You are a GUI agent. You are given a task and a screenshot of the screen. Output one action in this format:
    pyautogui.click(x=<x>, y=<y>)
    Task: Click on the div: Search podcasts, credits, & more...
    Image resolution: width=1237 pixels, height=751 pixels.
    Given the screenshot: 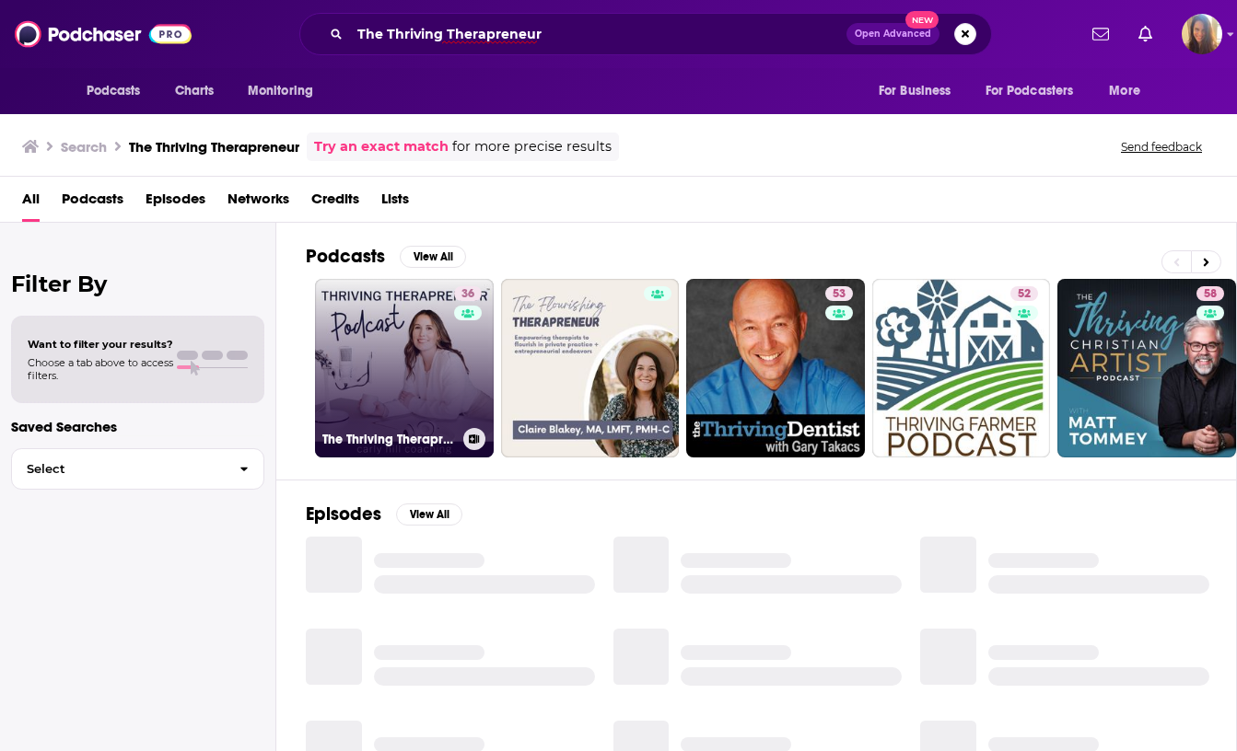 What is the action you would take?
    pyautogui.click(x=645, y=34)
    